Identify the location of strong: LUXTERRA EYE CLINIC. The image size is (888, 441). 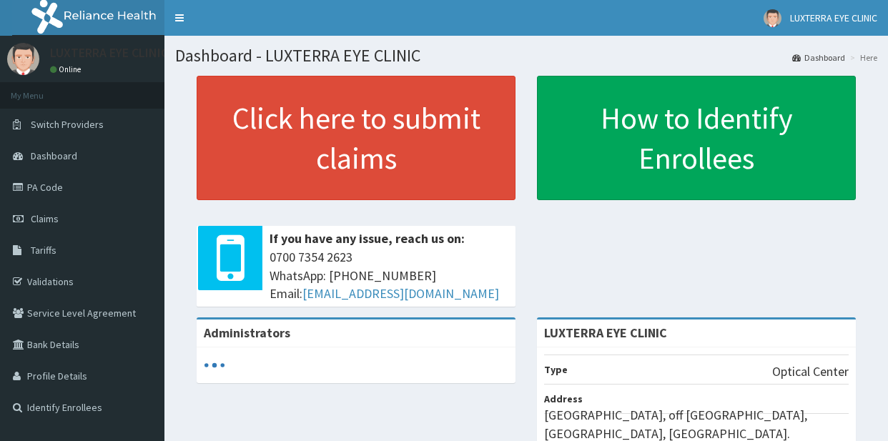
(605, 332).